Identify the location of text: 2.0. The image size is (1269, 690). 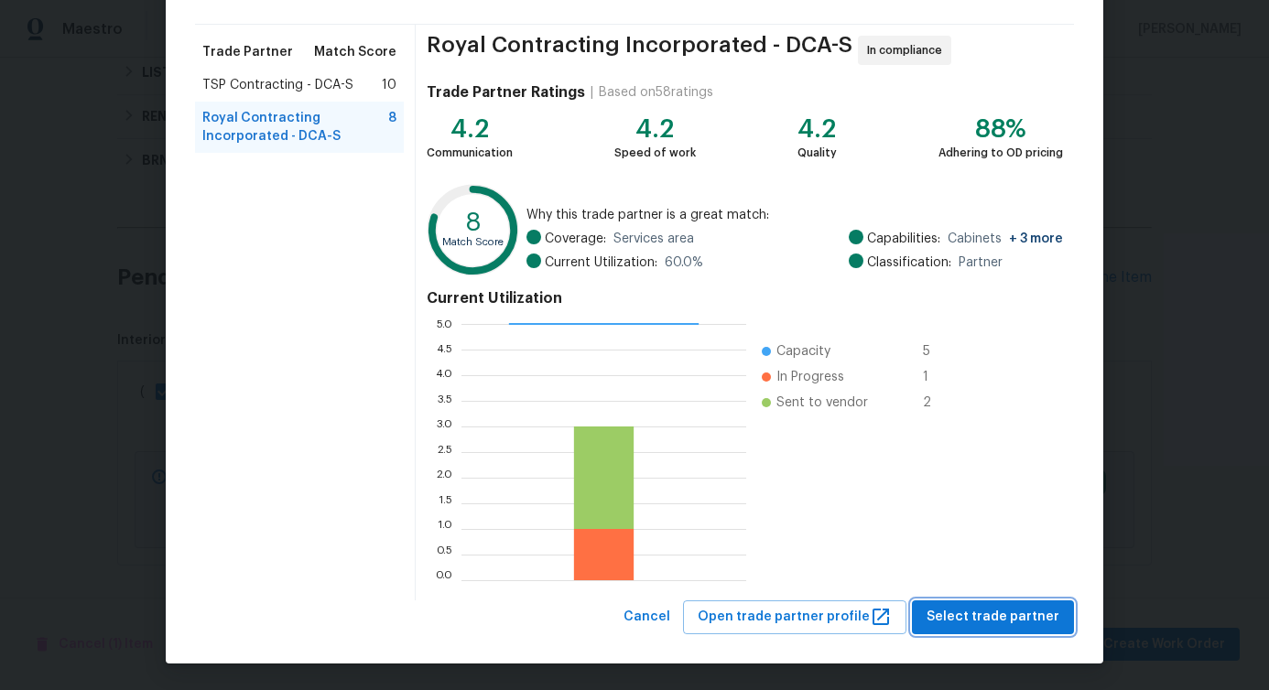
(444, 478).